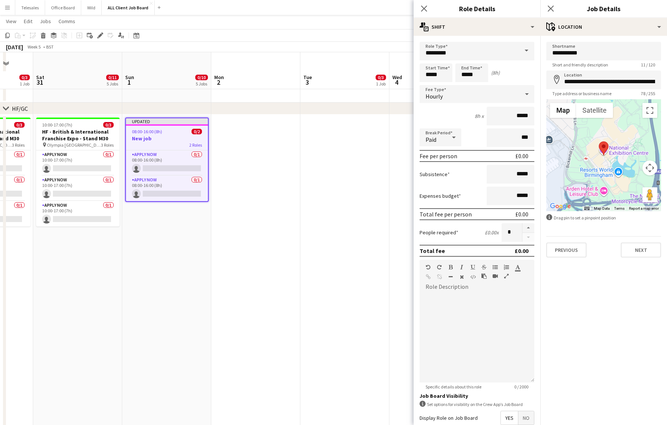 The image size is (667, 425). Describe the element at coordinates (522, 386) in the screenshot. I see `span: 0 / 2000` at that location.